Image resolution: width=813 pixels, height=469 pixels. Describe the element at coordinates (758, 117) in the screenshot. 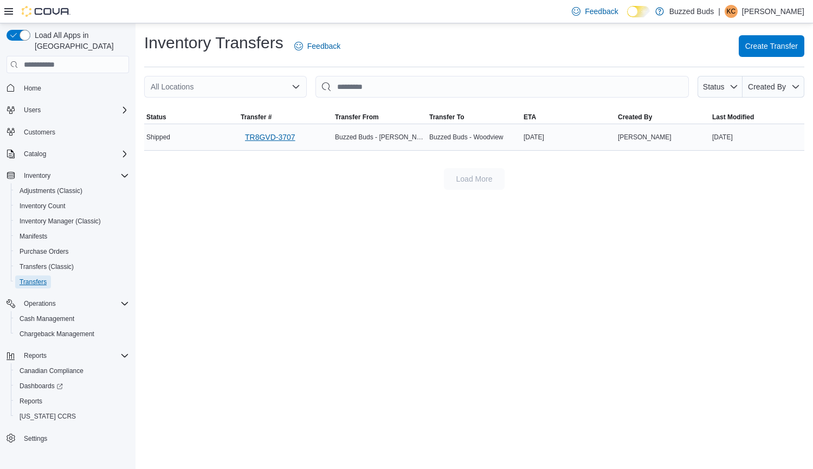

I see `button: Last Modified` at that location.